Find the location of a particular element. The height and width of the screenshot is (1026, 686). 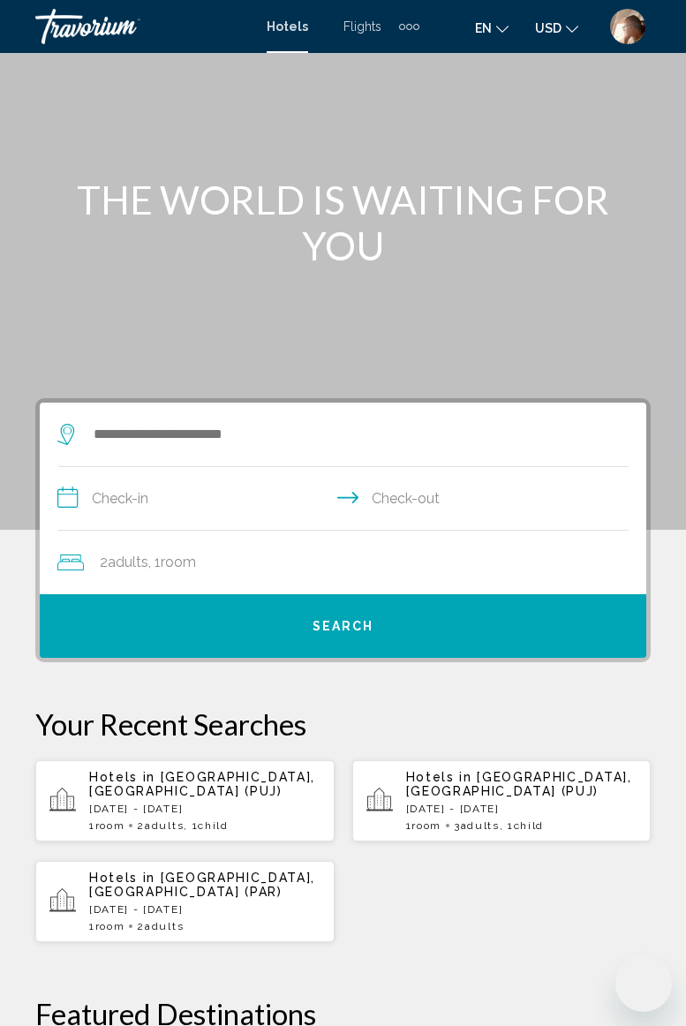

button: User Menu is located at coordinates (628, 26).